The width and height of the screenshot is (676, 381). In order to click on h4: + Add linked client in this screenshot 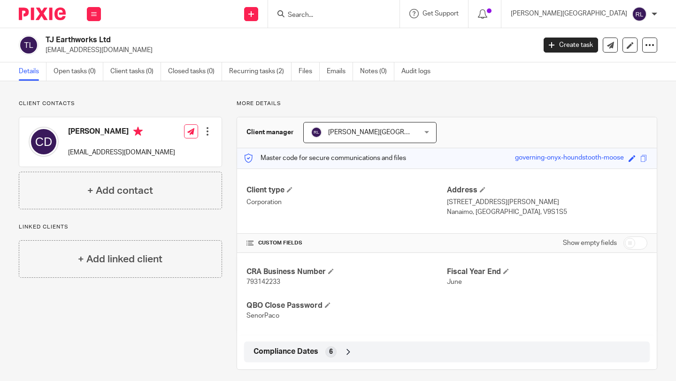, I will do `click(120, 259)`.